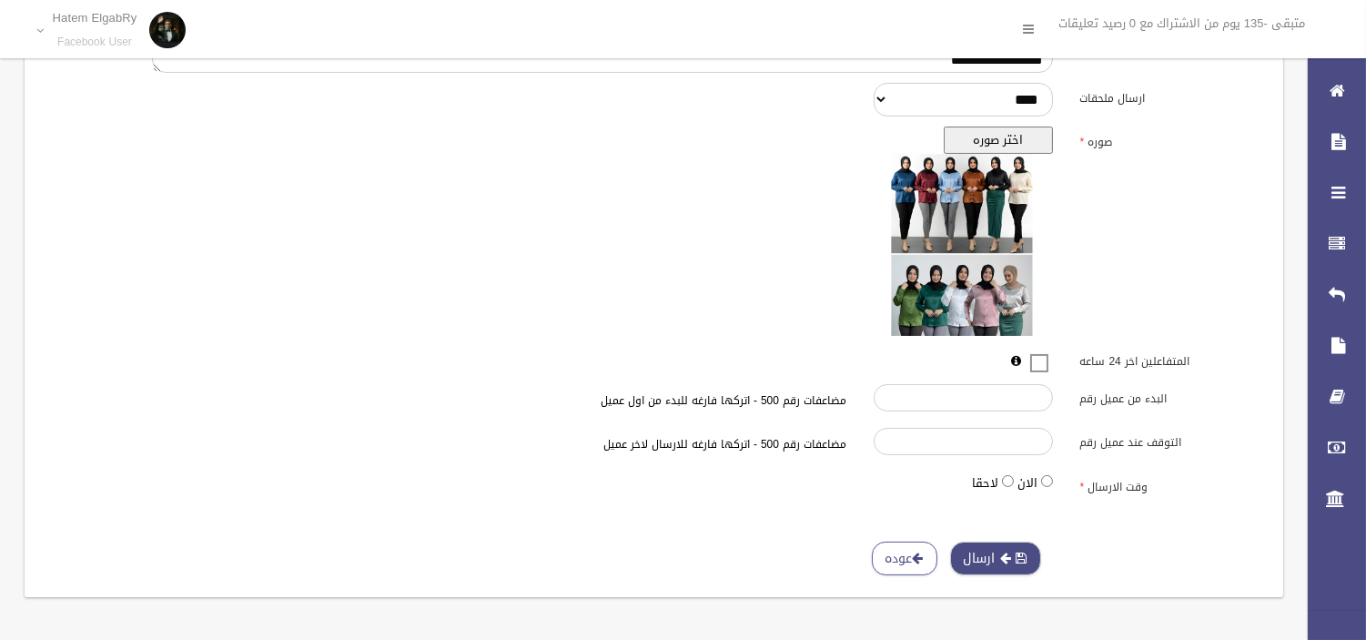 The height and width of the screenshot is (640, 1366). Describe the element at coordinates (998, 140) in the screenshot. I see `button: اختر صوره` at that location.